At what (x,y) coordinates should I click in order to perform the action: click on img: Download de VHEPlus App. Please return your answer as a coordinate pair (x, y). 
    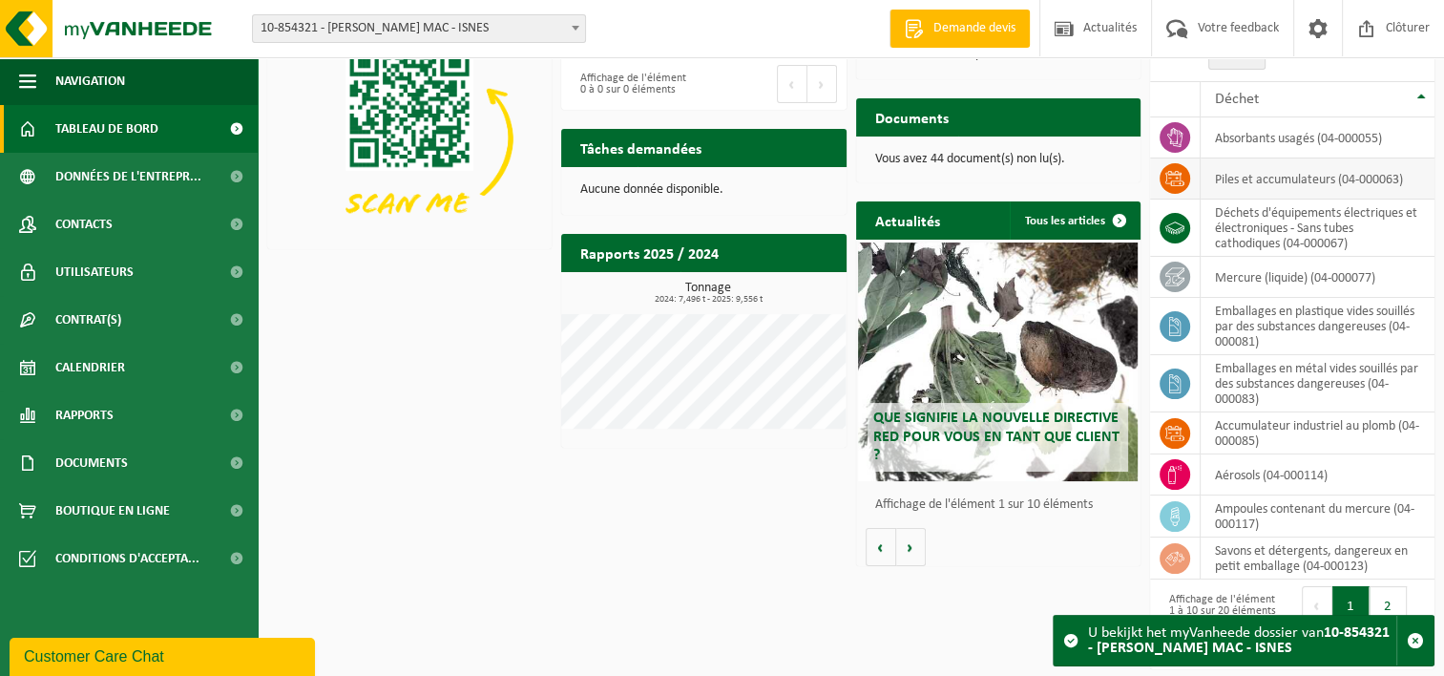
    Looking at the image, I should click on (410, 138).